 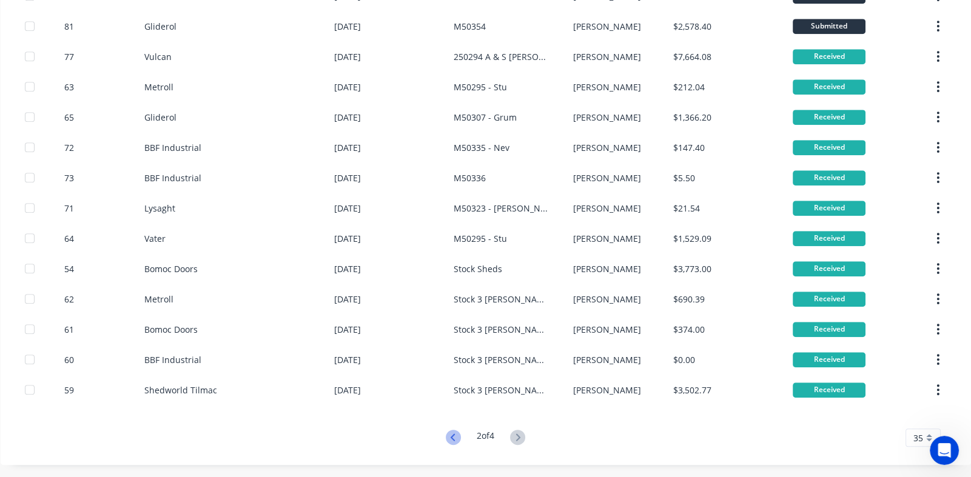 I want to click on div: Stock Sheds, so click(x=478, y=269).